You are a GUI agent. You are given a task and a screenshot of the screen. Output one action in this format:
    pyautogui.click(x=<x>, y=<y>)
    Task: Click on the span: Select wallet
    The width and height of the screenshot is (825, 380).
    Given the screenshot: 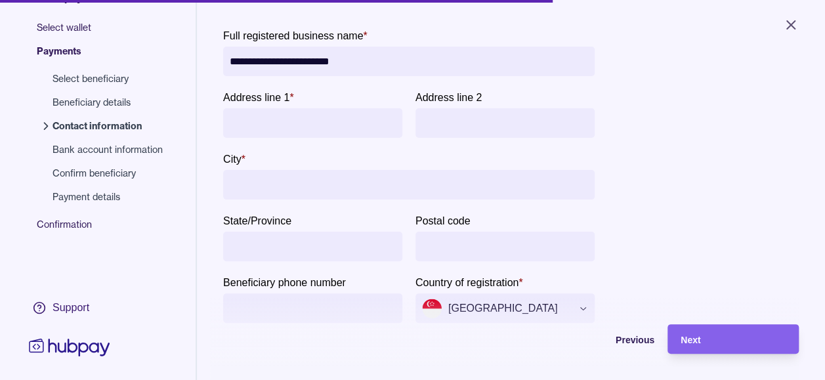 What is the action you would take?
    pyautogui.click(x=106, y=33)
    